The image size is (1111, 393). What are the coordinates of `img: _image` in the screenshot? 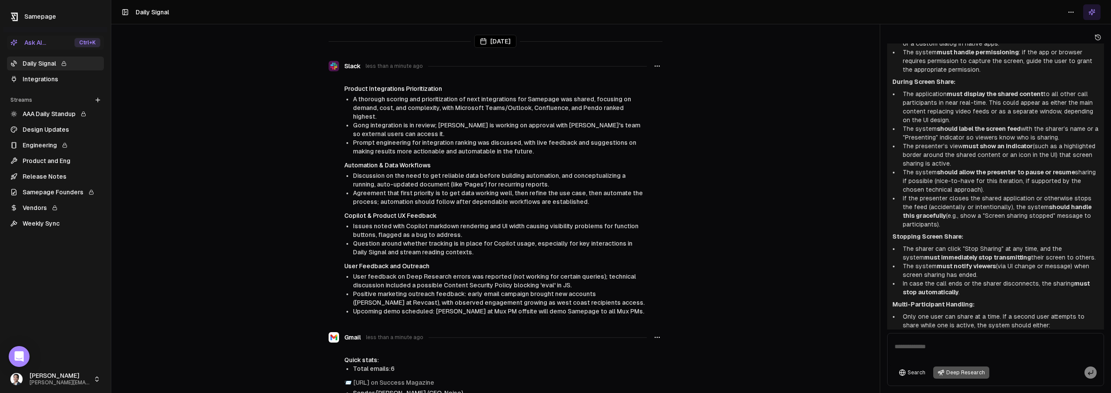 It's located at (17, 379).